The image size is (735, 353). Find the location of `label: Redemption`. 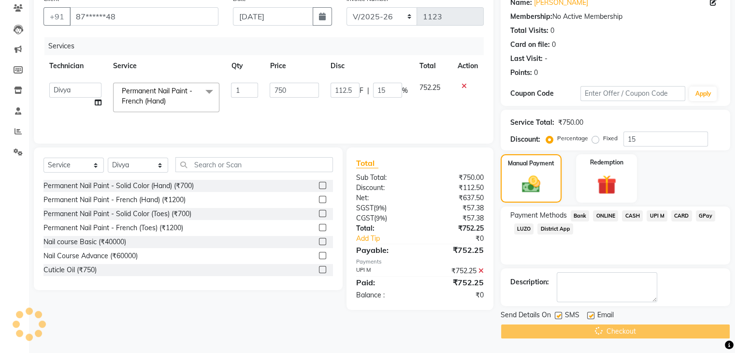

label: Redemption is located at coordinates (607, 162).